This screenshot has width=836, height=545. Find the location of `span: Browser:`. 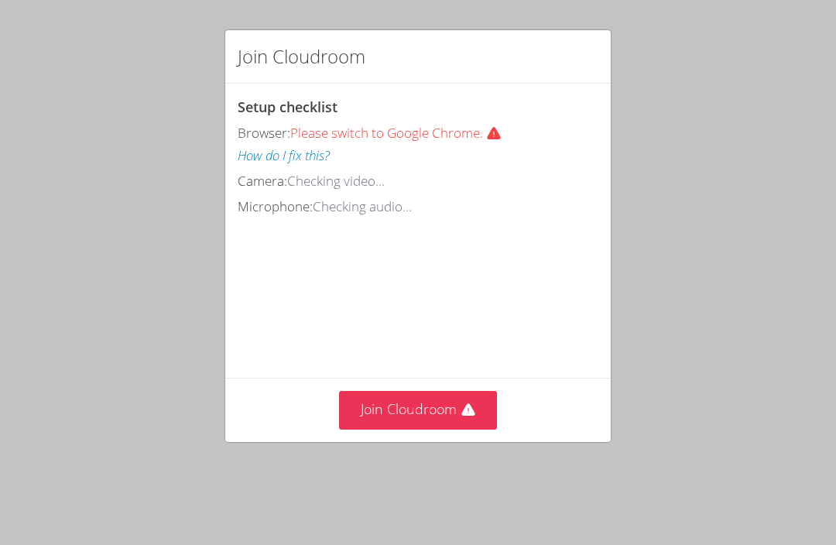

span: Browser: is located at coordinates (264, 132).